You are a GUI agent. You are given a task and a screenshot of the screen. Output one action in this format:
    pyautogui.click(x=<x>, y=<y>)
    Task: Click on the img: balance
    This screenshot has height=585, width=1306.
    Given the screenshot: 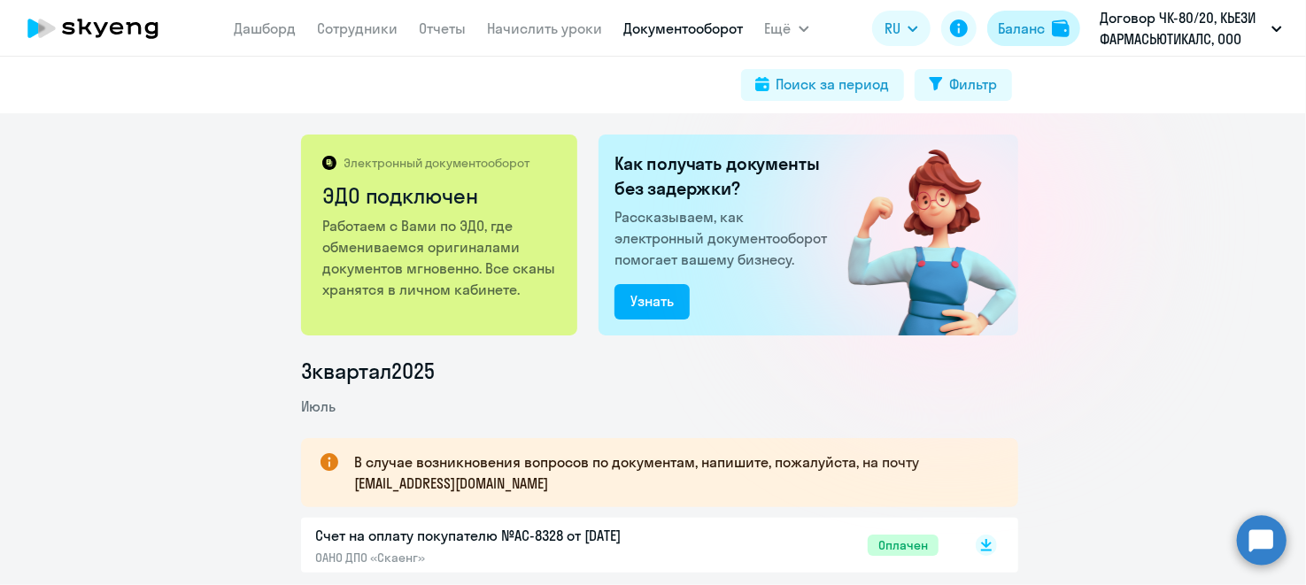 What is the action you would take?
    pyautogui.click(x=1061, y=28)
    